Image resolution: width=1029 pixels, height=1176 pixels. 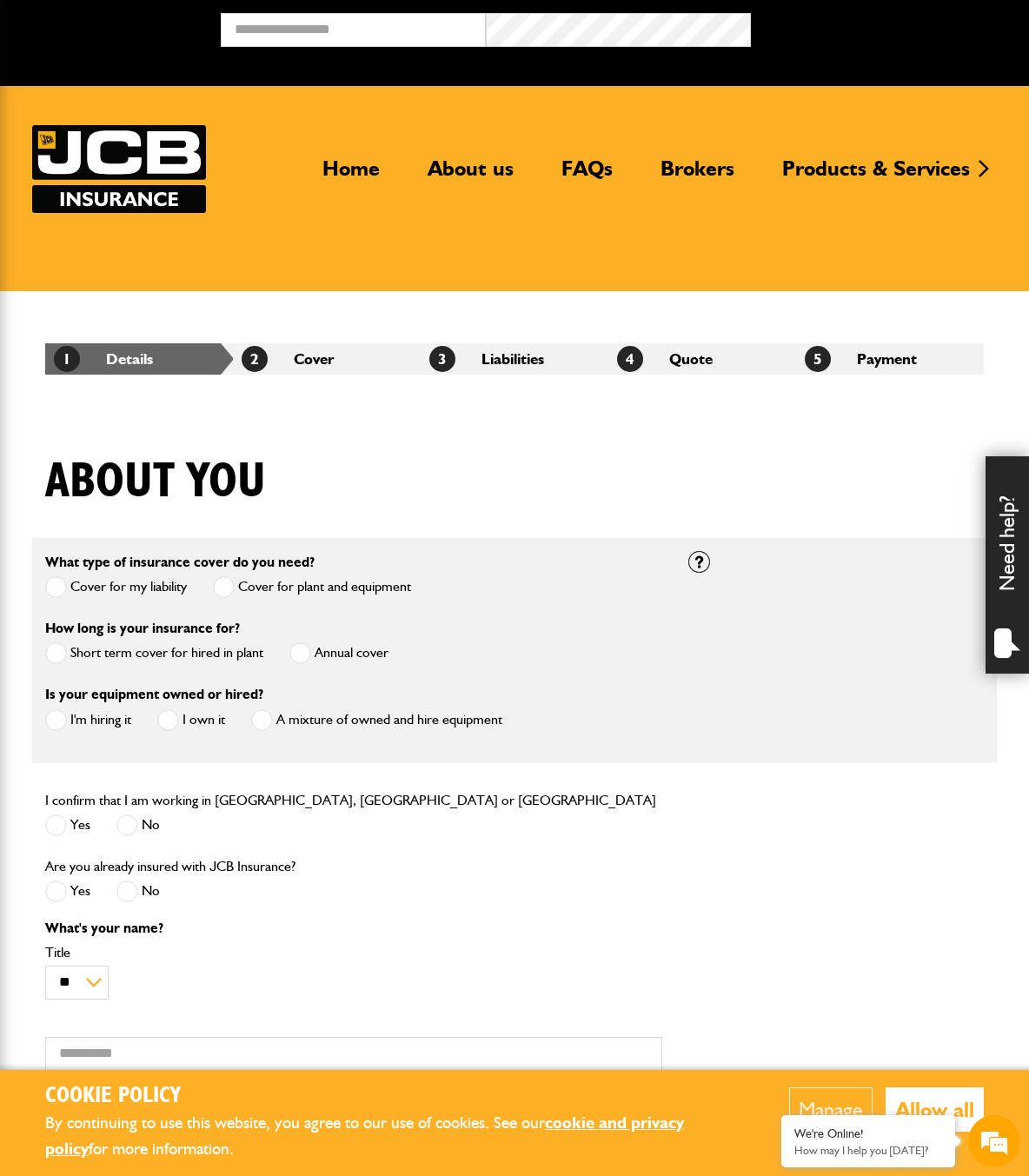 What do you see at coordinates (139, 359) in the screenshot?
I see `li: Details` at bounding box center [139, 359].